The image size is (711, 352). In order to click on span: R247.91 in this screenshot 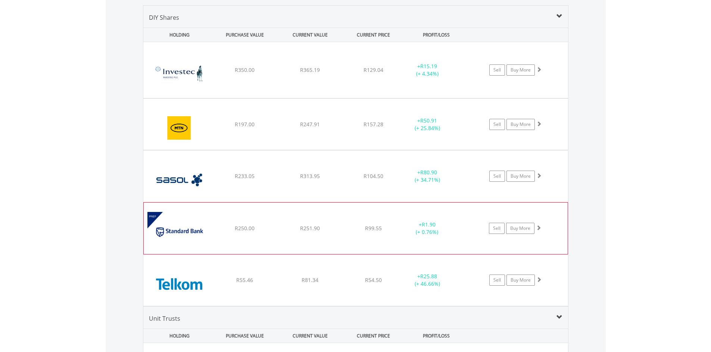, I will do `click(310, 124)`.